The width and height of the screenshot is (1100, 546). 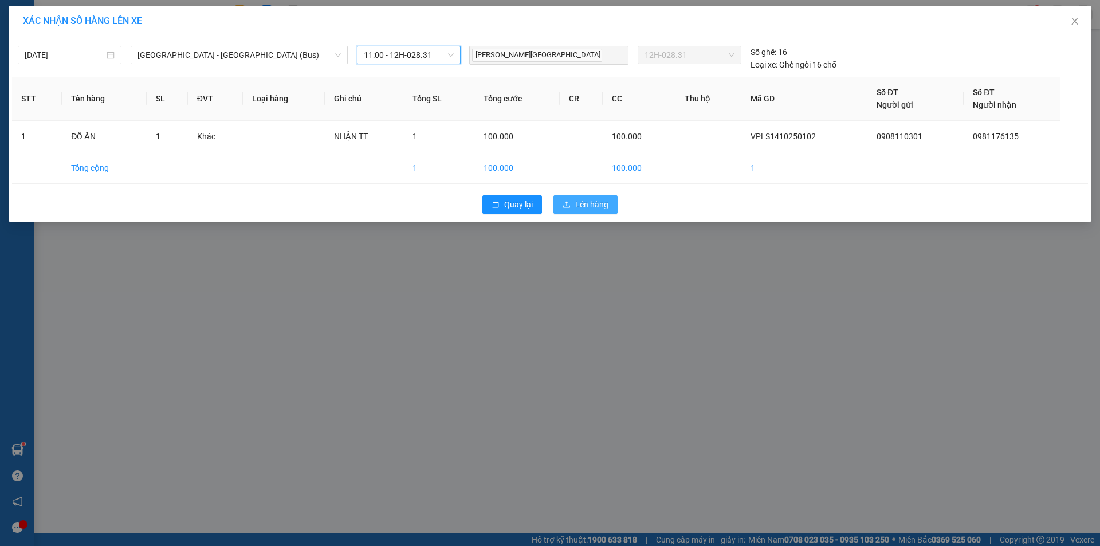 What do you see at coordinates (567, 205) in the screenshot?
I see `span: upload` at bounding box center [567, 205].